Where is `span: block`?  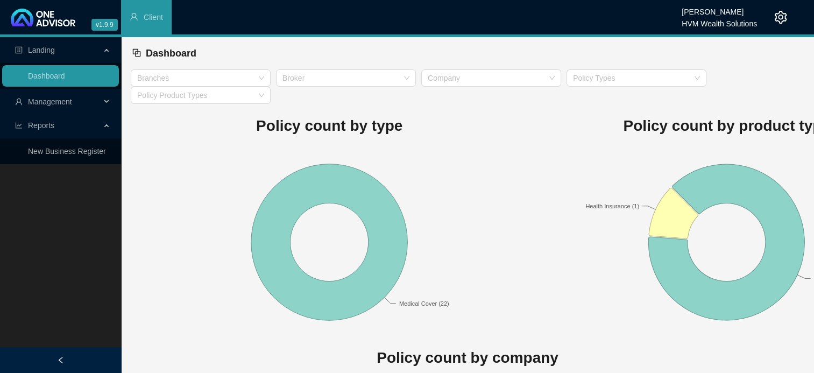
span: block is located at coordinates (137, 53).